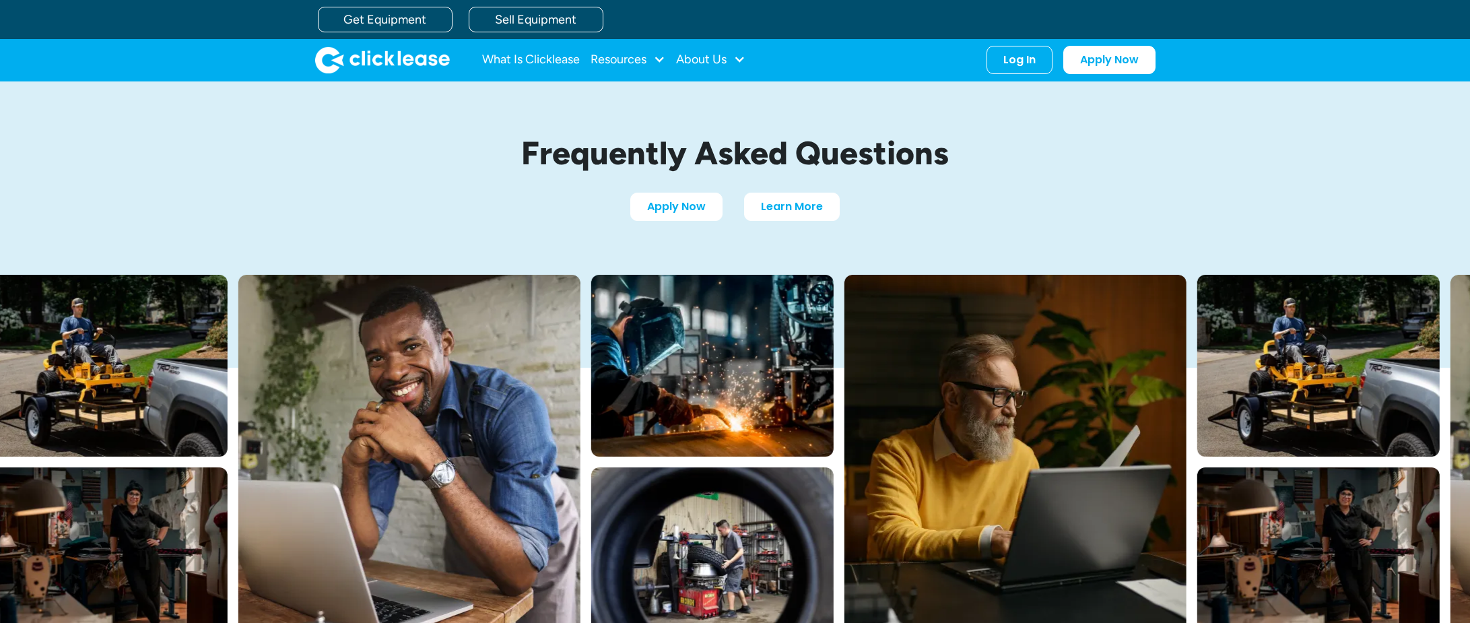 The width and height of the screenshot is (1470, 623). What do you see at coordinates (1020, 60) in the screenshot?
I see `div: Log In` at bounding box center [1020, 60].